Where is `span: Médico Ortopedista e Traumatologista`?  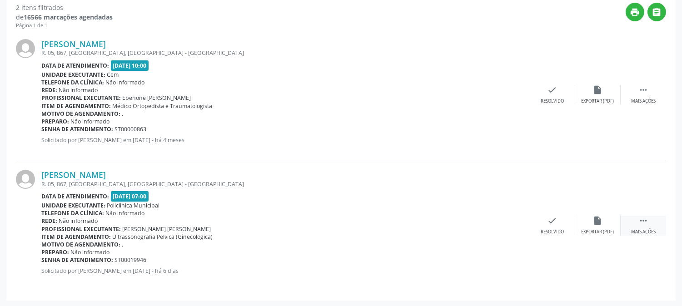 span: Médico Ortopedista e Traumatologista is located at coordinates (163, 106).